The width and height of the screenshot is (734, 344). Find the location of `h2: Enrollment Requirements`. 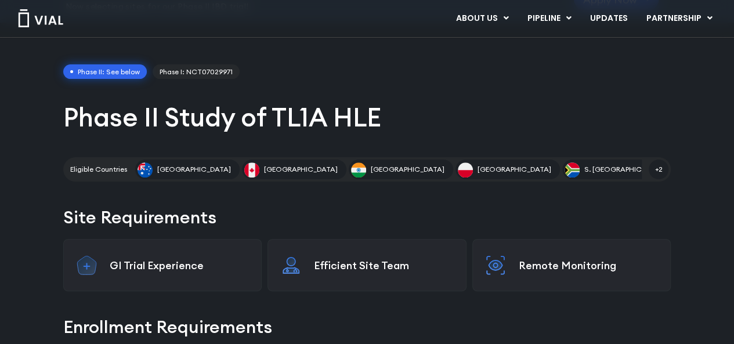

h2: Enrollment Requirements is located at coordinates (367, 327).